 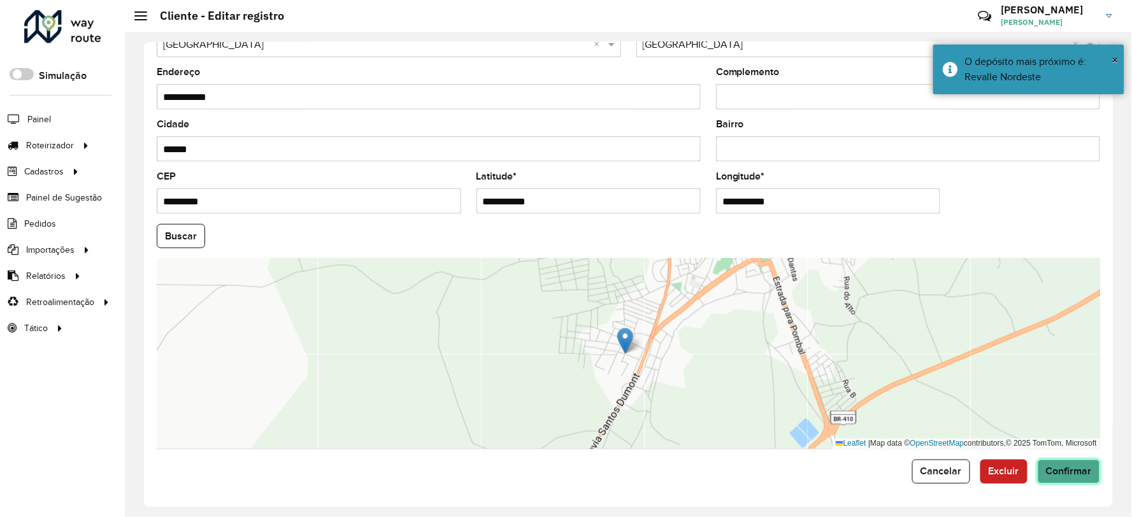 What do you see at coordinates (178, 72) in the screenshot?
I see `label: Endereço` at bounding box center [178, 72].